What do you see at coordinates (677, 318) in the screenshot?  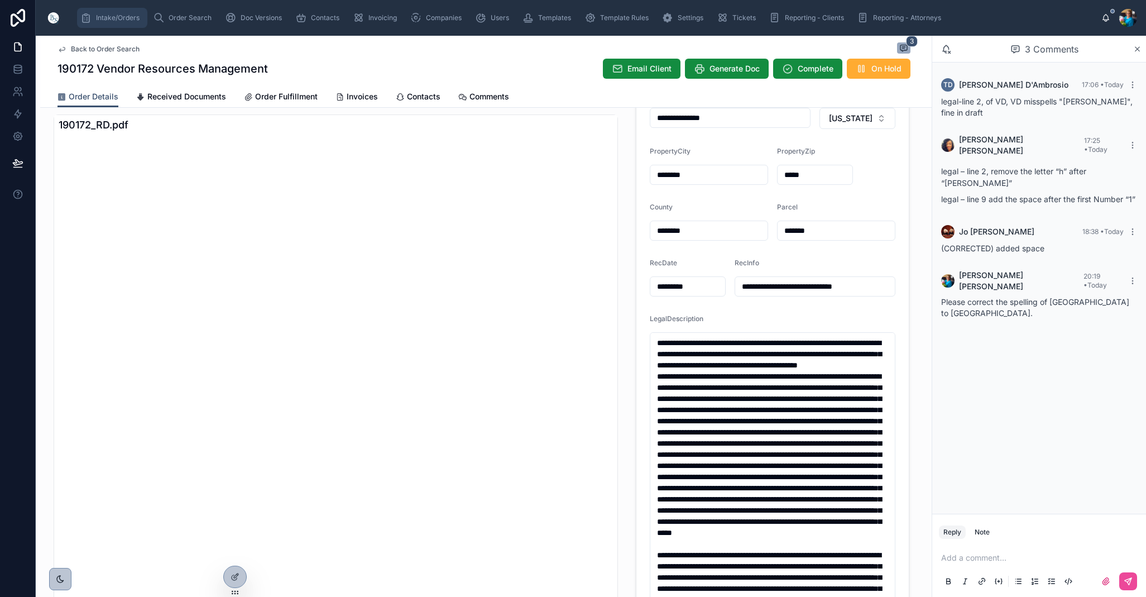 I see `span: LegalDescription` at bounding box center [677, 318].